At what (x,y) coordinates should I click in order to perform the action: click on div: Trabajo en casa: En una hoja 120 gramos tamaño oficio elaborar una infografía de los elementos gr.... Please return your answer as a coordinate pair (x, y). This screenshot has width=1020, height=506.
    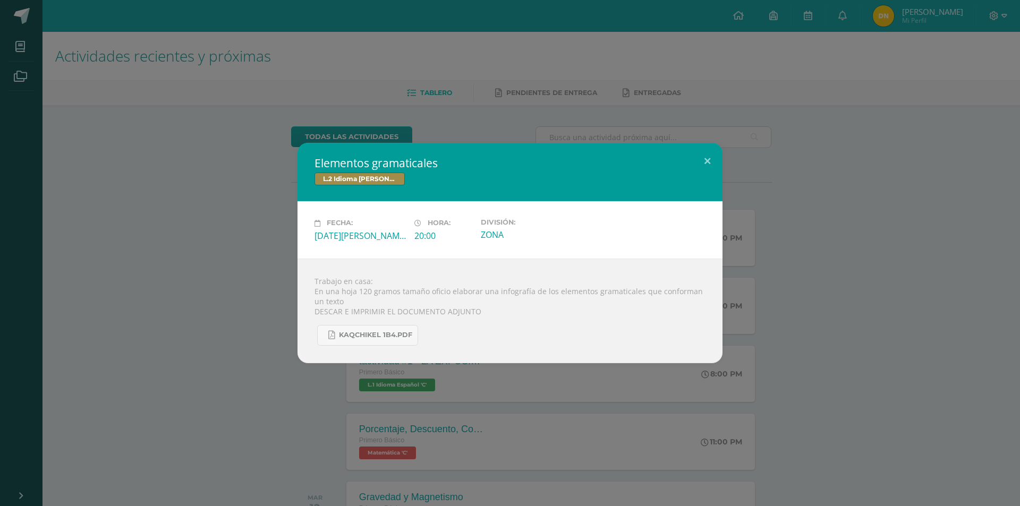
    Looking at the image, I should click on (510, 311).